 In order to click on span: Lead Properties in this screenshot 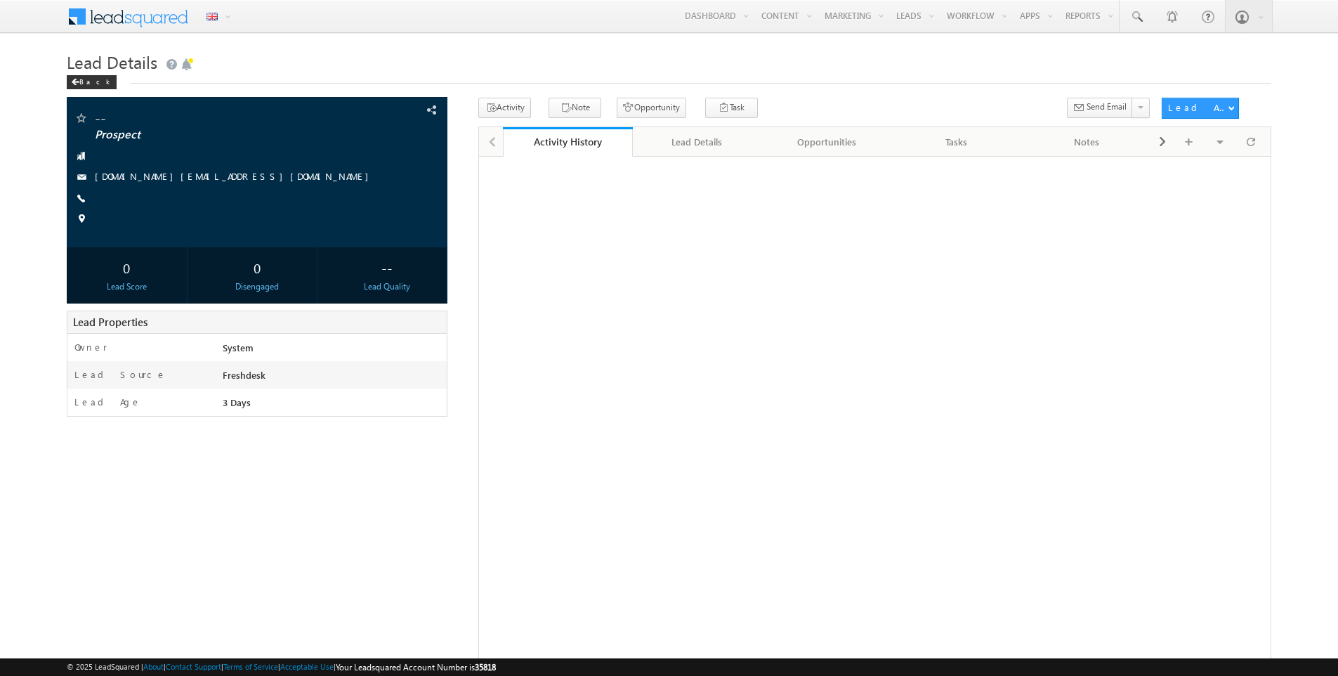, I will do `click(110, 322)`.